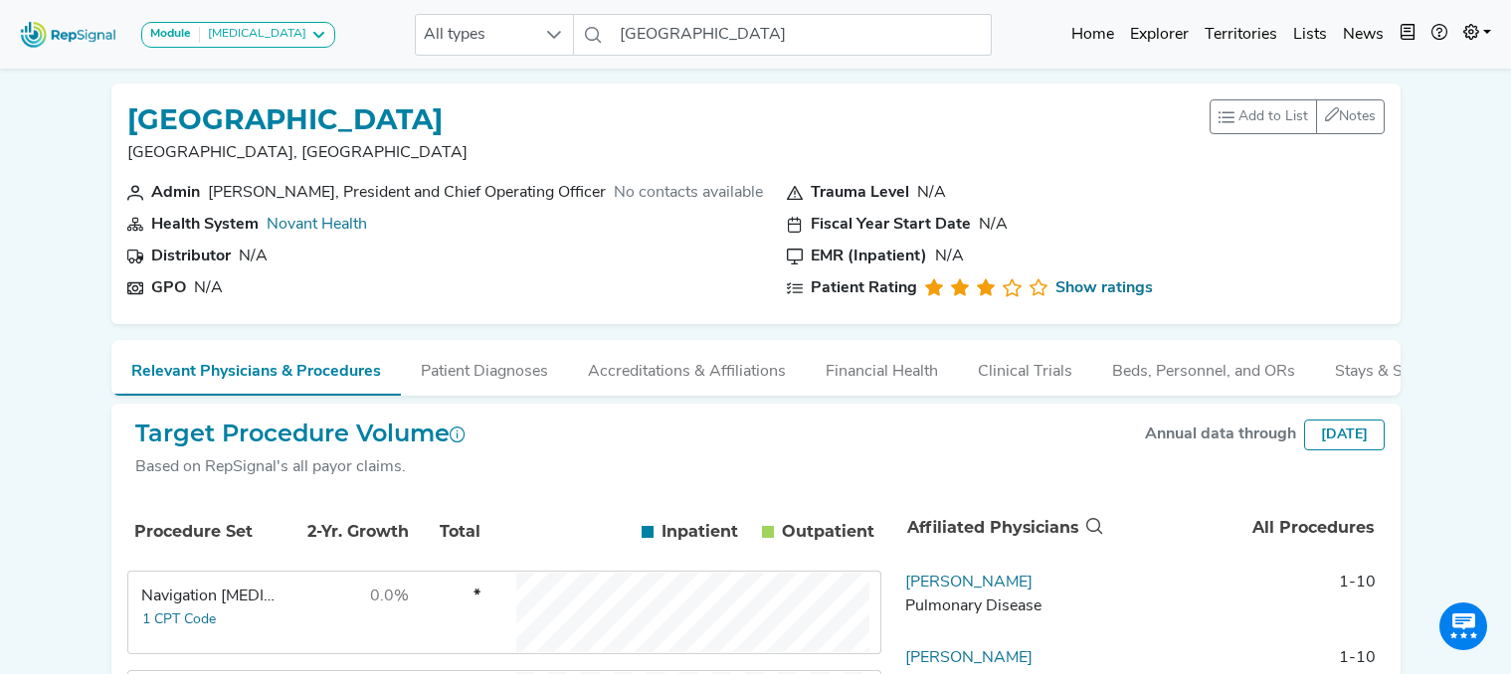 The width and height of the screenshot is (1511, 674). Describe the element at coordinates (1263, 116) in the screenshot. I see `button: Add to List` at that location.